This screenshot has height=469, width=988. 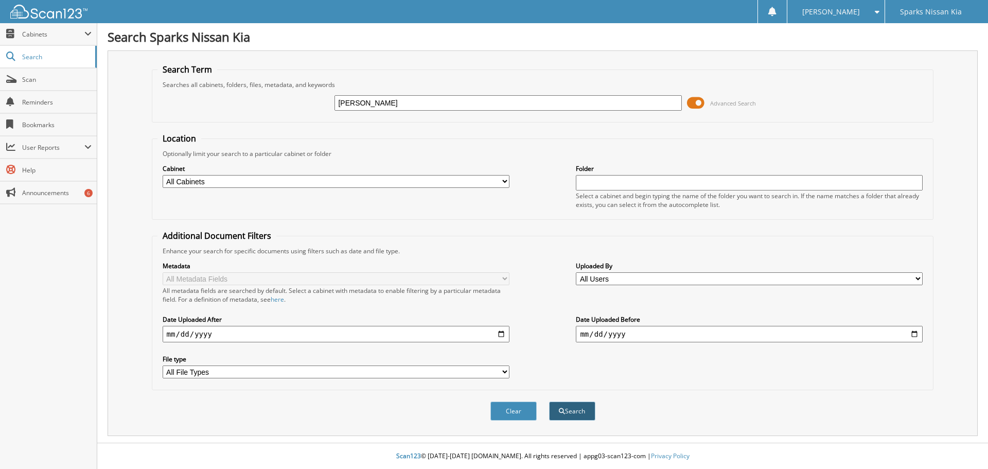 I want to click on span: Cabinets, so click(x=53, y=34).